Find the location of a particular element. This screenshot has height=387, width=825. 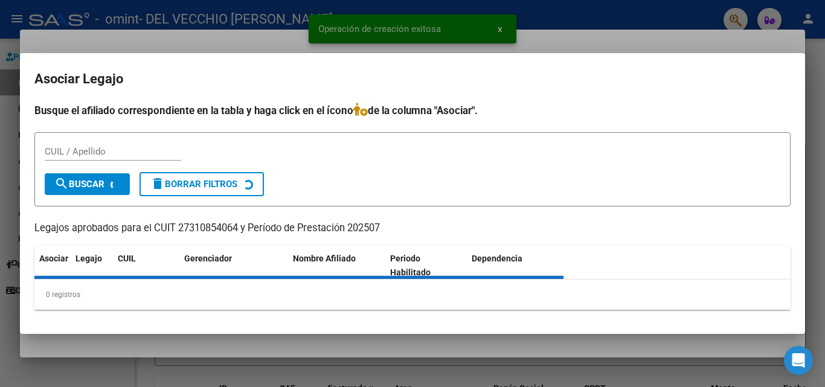

h4: Busque el afiliado correspondiente en la tabla y haga click en el ícono de la columna "Asociar". is located at coordinates (412, 110).